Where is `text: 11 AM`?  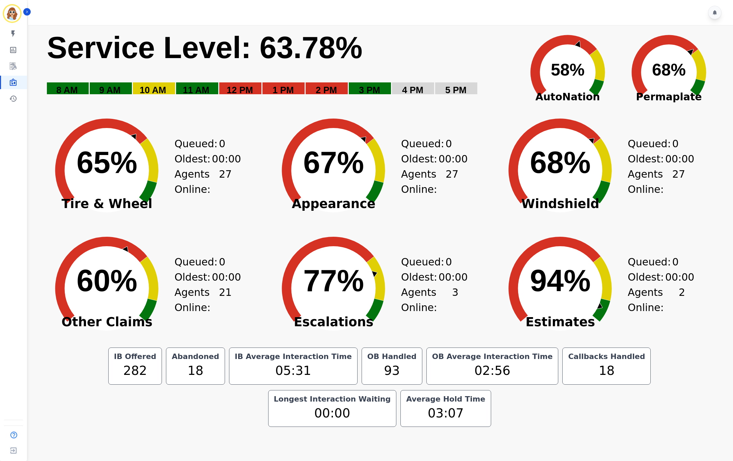
text: 11 AM is located at coordinates (196, 90).